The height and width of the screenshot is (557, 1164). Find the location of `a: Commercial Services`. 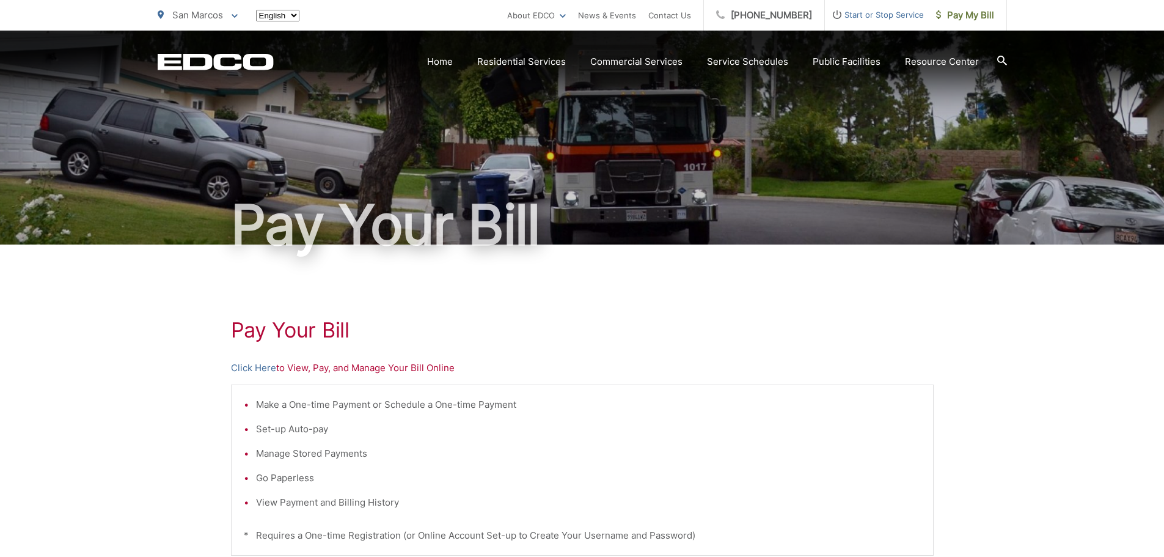

a: Commercial Services is located at coordinates (636, 62).